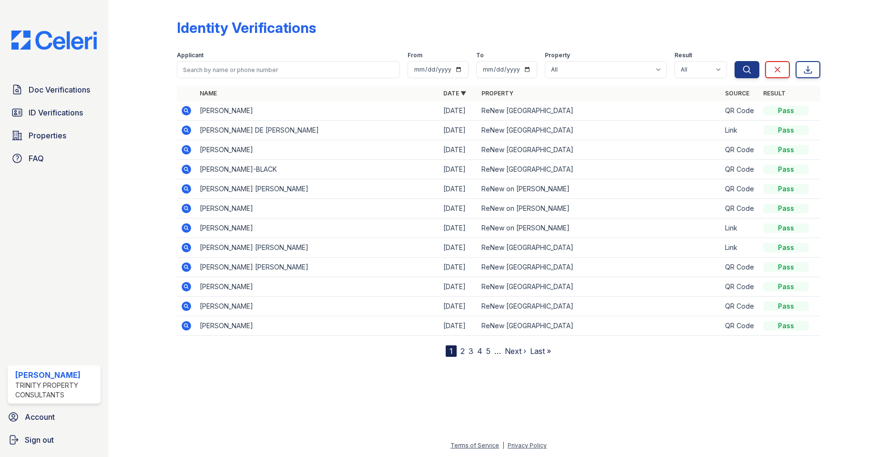 The height and width of the screenshot is (457, 889). I want to click on a: Account, so click(54, 417).